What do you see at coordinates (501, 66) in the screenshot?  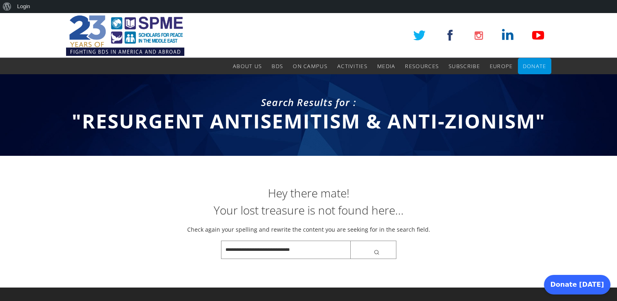 I see `span: Europe` at bounding box center [501, 66].